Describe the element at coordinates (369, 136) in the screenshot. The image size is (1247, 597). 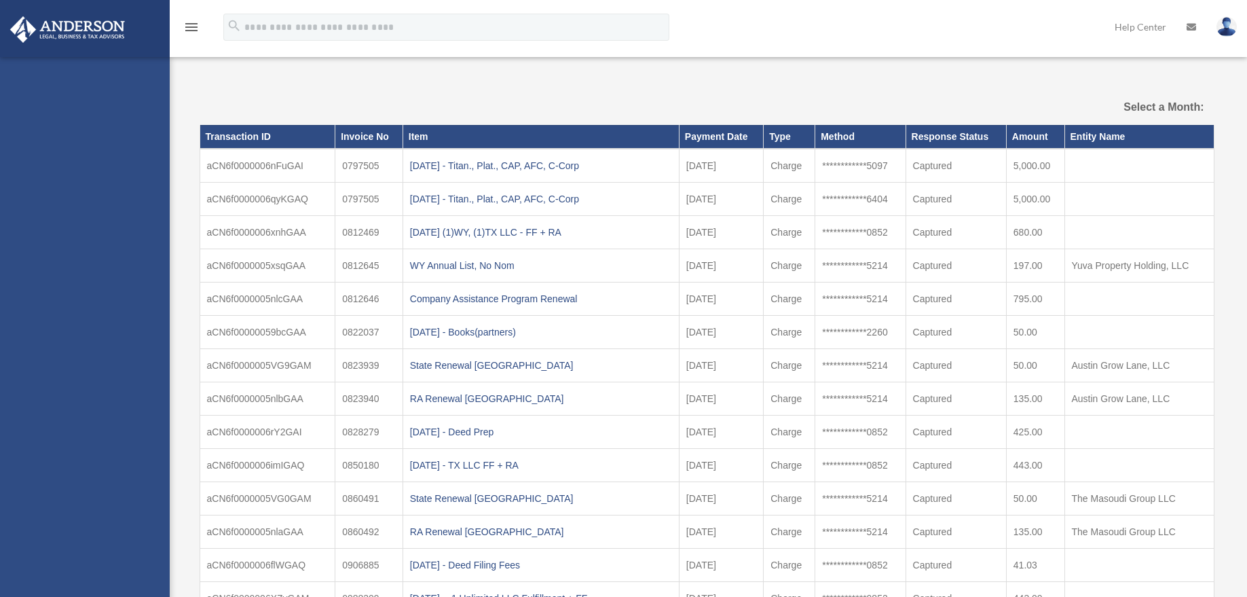
I see `th: Invoice No` at that location.